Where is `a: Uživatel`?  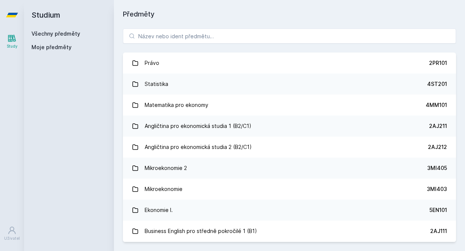
a: Uživatel is located at coordinates (12, 233).